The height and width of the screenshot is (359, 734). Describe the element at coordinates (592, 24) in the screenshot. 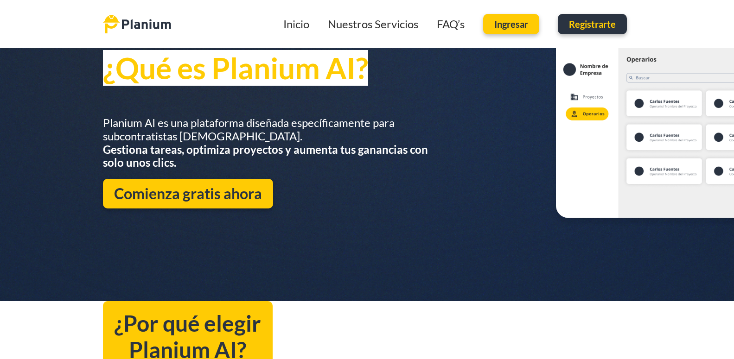

I see `span: Registrarte` at that location.